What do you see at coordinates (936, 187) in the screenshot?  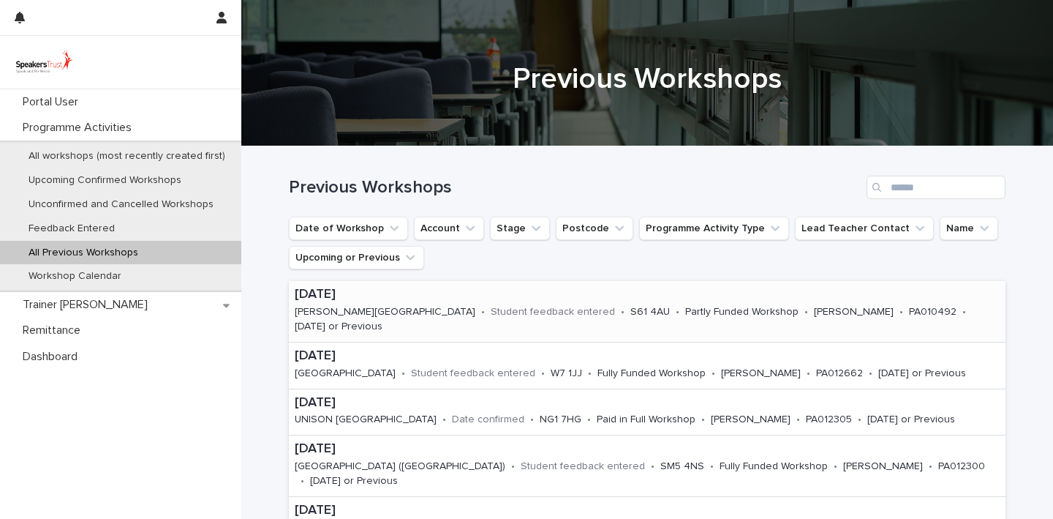 I see `div: Search` at bounding box center [936, 187].